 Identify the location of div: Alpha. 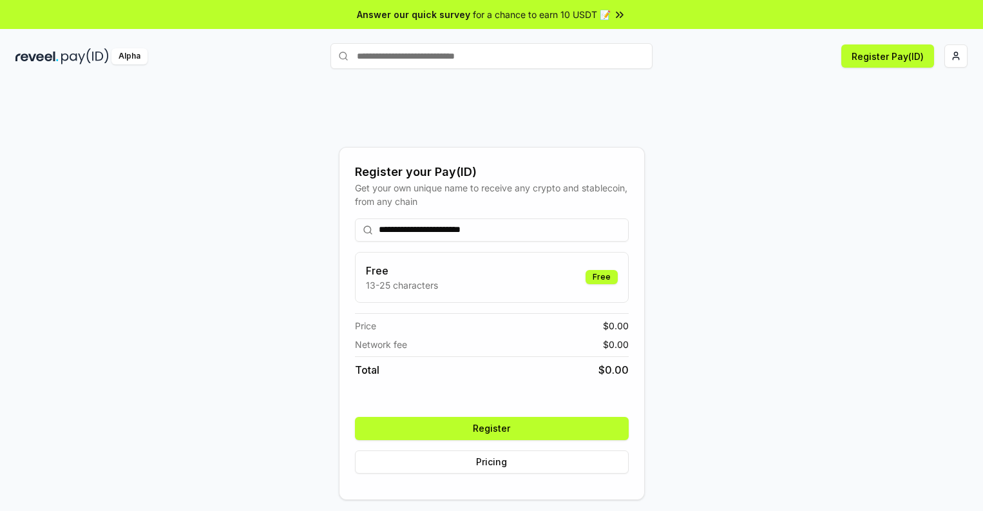
(129, 56).